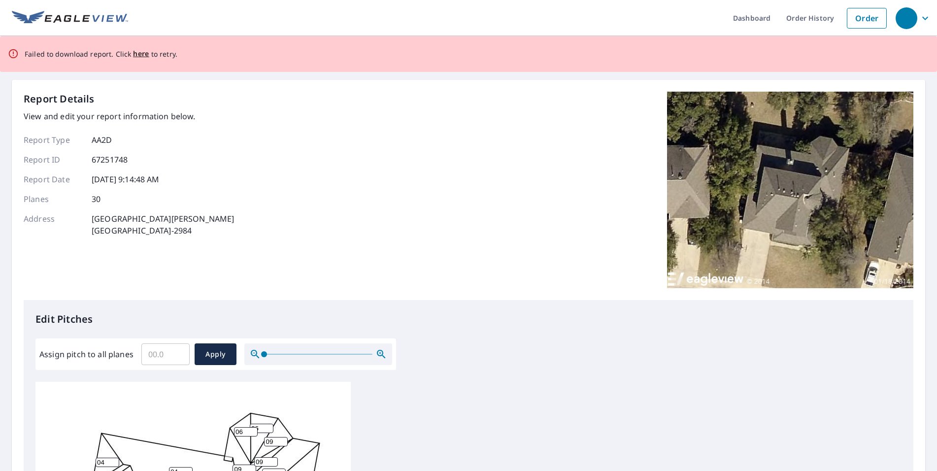 This screenshot has height=471, width=937. Describe the element at coordinates (468, 319) in the screenshot. I see `p: Edit Pitches` at that location.